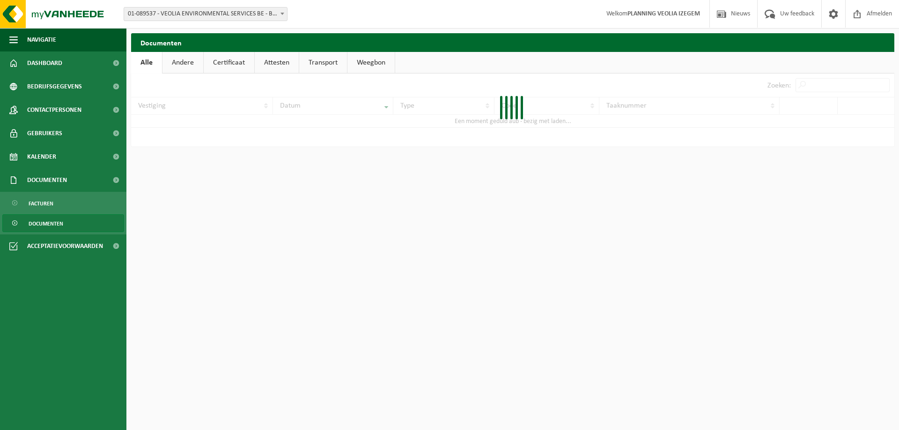 This screenshot has height=430, width=899. What do you see at coordinates (44, 63) in the screenshot?
I see `span: Dashboard` at bounding box center [44, 63].